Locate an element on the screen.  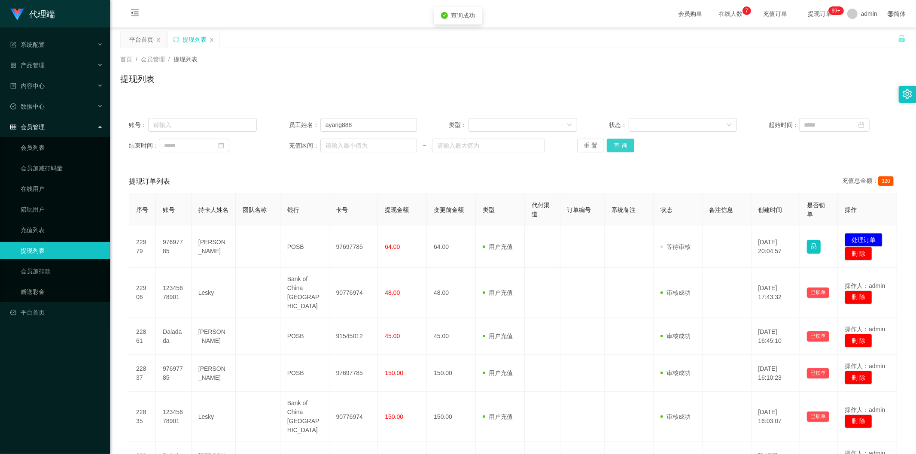
span: 系统备注 is located at coordinates (624, 210).